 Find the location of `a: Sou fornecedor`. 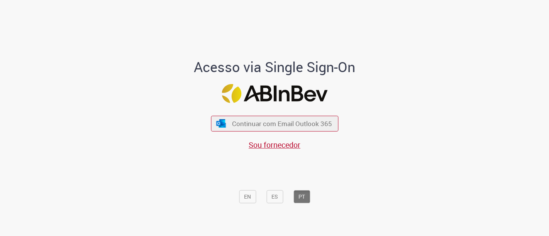

a: Sou fornecedor is located at coordinates (274, 145).